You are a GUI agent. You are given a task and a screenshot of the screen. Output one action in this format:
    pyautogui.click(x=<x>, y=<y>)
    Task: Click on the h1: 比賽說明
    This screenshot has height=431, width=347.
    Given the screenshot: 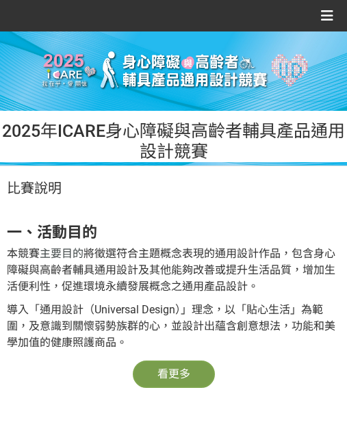 What is the action you would take?
    pyautogui.click(x=173, y=188)
    